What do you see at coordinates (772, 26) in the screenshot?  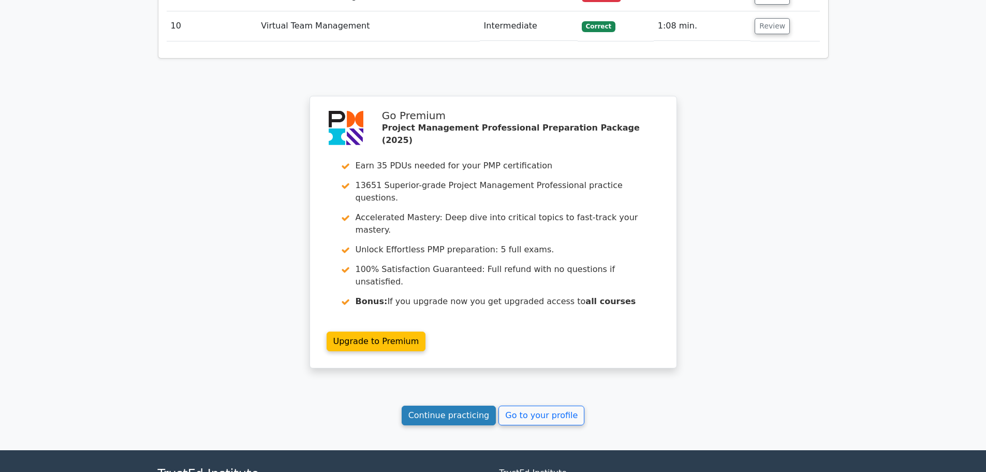 I see `button: Review` at bounding box center [772, 26].